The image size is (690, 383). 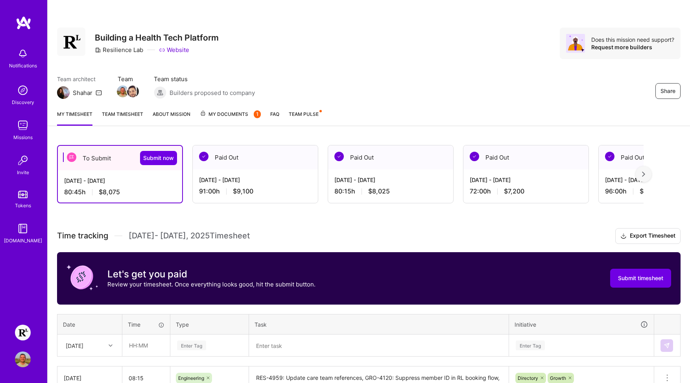 What do you see at coordinates (379, 191) in the screenshot?
I see `span: $8,025` at bounding box center [379, 191].